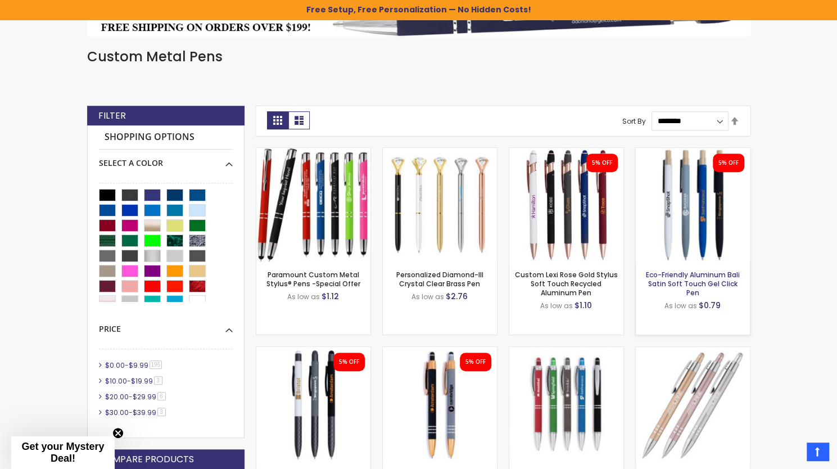  I want to click on img: Promo Broadway Stylus Metallic Click Metal Pen, so click(693, 404).